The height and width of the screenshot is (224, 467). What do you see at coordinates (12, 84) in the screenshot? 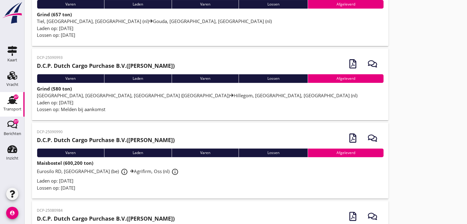
I see `div: Vracht` at bounding box center [12, 84].